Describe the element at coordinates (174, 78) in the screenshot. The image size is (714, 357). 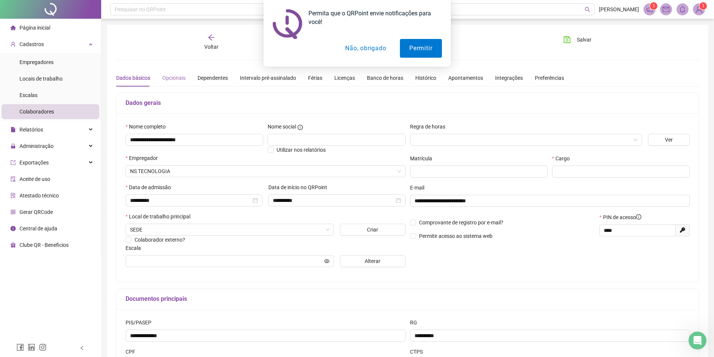
I see `div: Opcionais` at that location.